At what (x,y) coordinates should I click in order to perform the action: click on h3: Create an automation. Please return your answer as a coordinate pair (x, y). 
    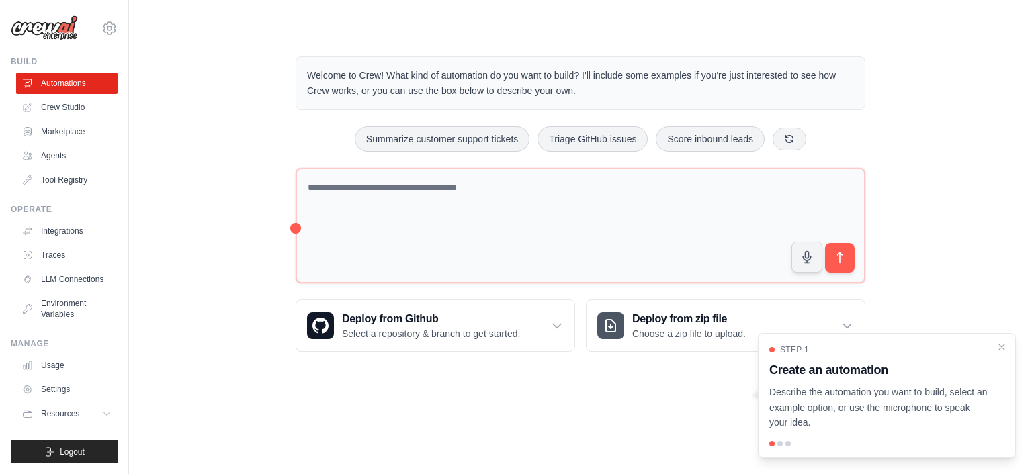
    Looking at the image, I should click on (879, 370).